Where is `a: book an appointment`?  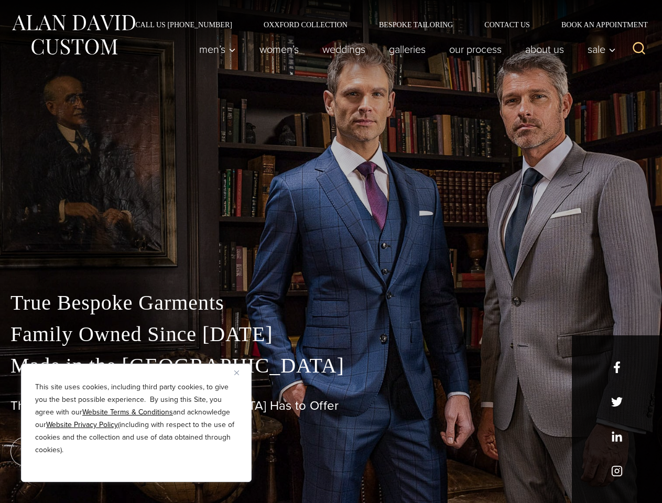 a: book an appointment is located at coordinates (84, 452).